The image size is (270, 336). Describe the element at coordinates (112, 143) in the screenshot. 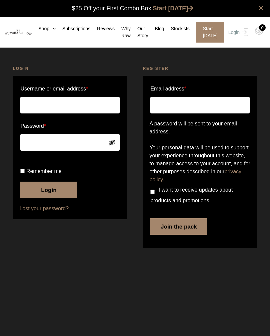

I see `button: Show password` at that location.